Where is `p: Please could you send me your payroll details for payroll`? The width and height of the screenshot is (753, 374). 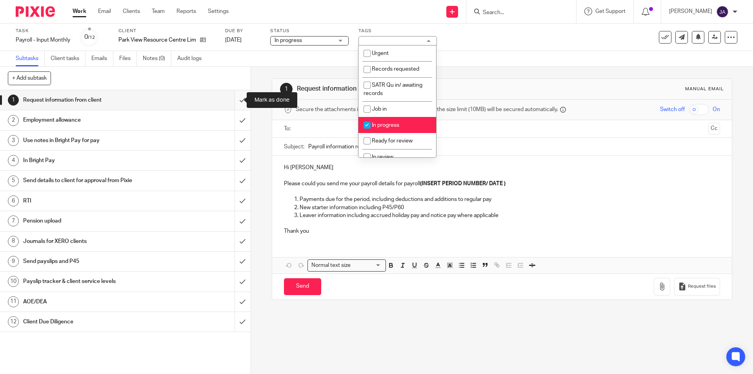
p: Please could you send me your payroll details for payroll is located at coordinates (502, 184).